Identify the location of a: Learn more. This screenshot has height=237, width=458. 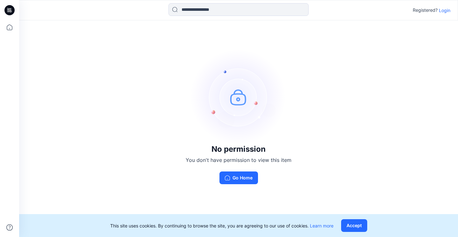
(321, 226).